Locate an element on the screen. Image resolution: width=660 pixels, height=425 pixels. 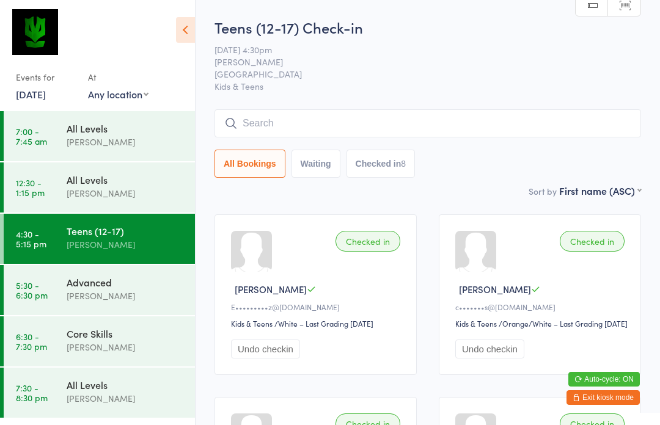
div: 8 is located at coordinates (403, 164).